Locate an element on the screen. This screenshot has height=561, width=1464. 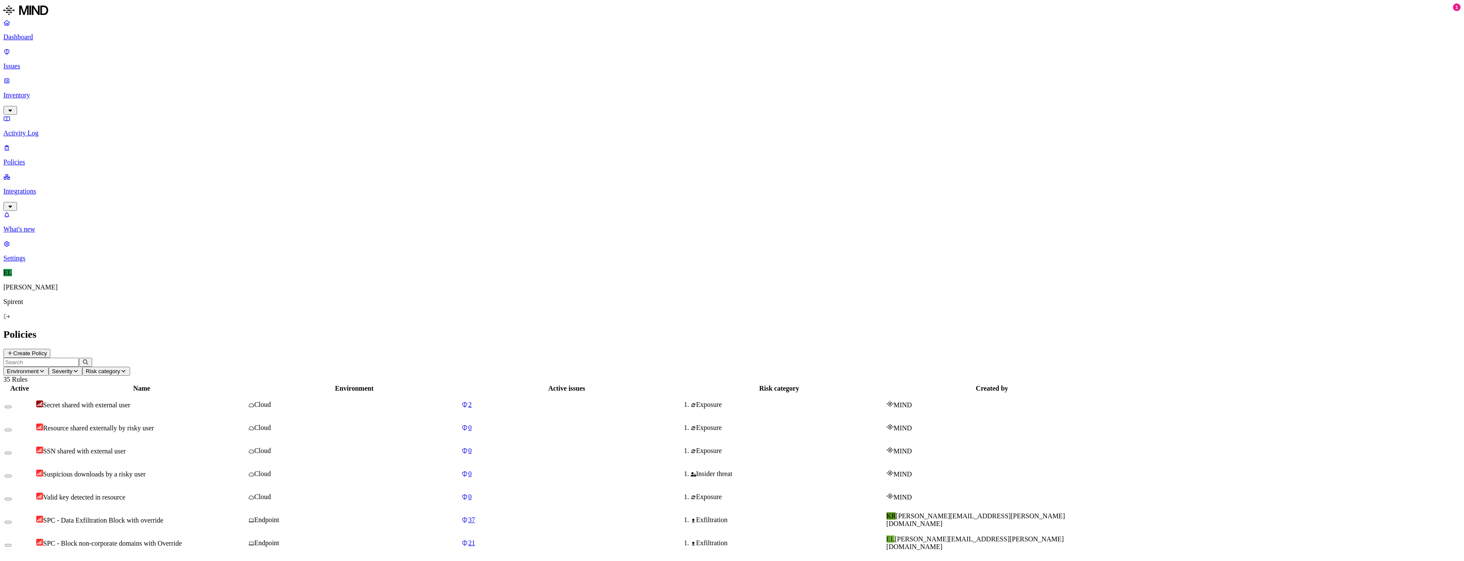
span: Suspicious downloads by a risky user is located at coordinates (94, 473).